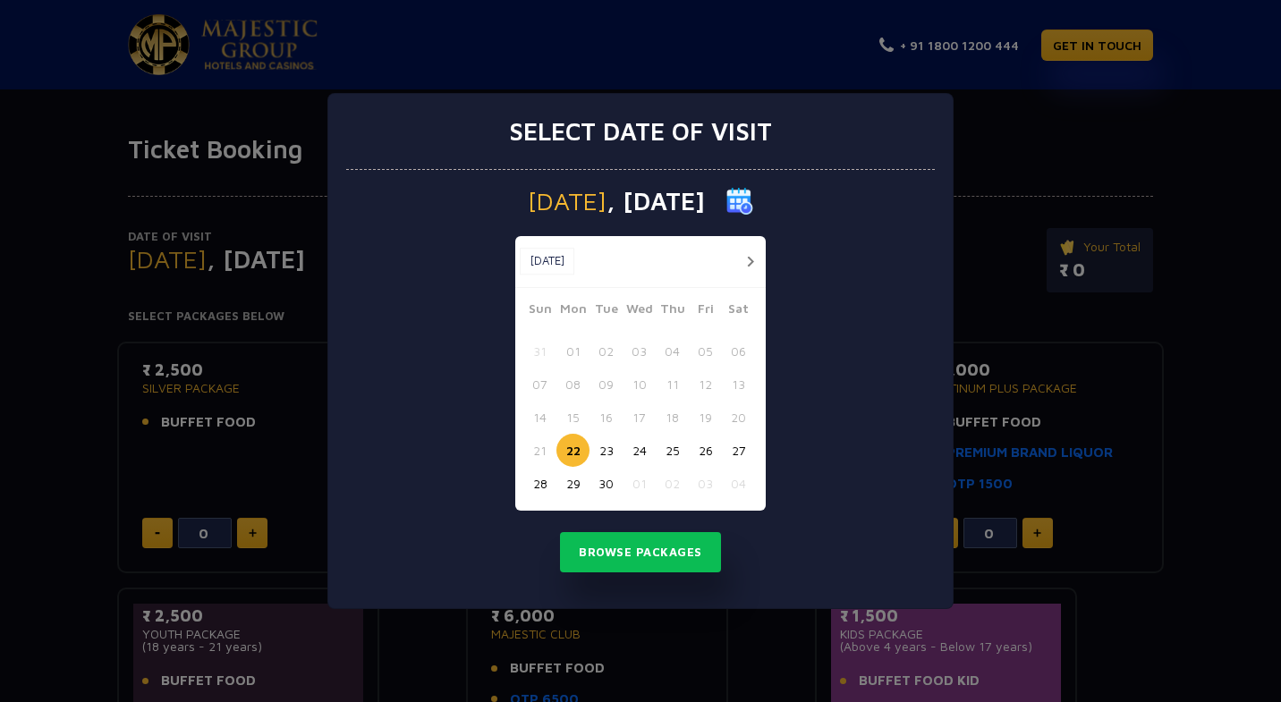 The height and width of the screenshot is (702, 1281). What do you see at coordinates (672, 450) in the screenshot?
I see `button: 25` at bounding box center [672, 450].